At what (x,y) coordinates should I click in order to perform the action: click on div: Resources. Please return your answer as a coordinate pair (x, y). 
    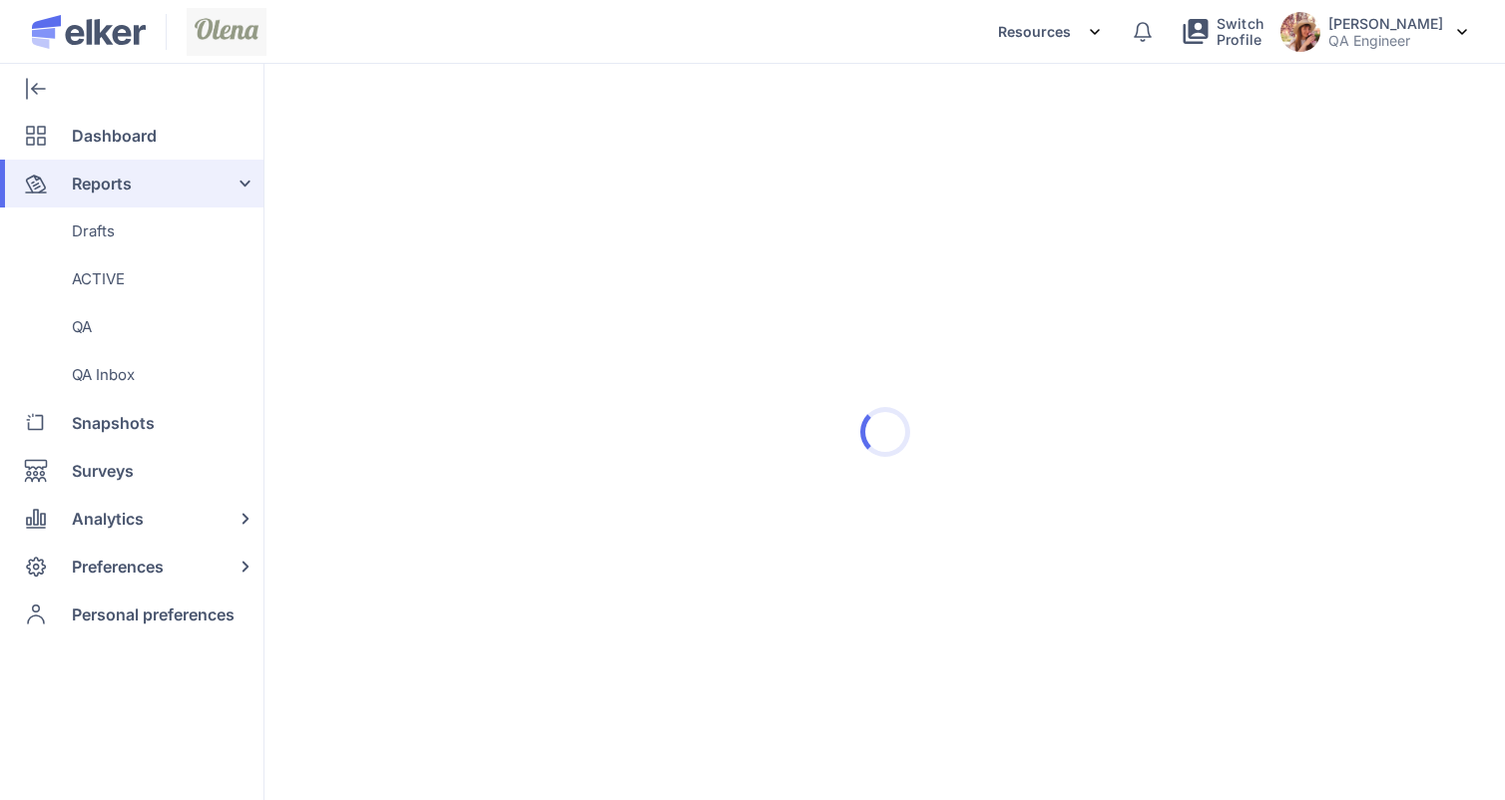
    Looking at the image, I should click on (1050, 32).